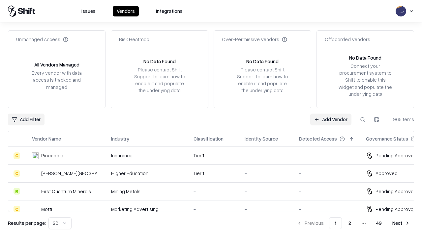 The height and width of the screenshot is (237, 422). I want to click on div: Connect your procurement system to Shift to enable this widget and populate the underlying data, so click(365, 80).